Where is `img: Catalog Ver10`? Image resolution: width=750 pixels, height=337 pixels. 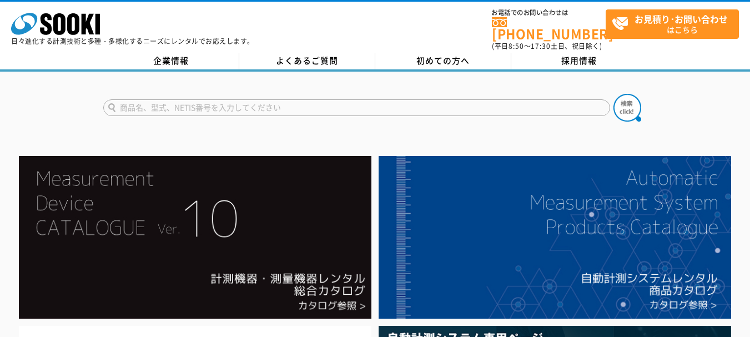
img: Catalog Ver10 is located at coordinates (195, 237).